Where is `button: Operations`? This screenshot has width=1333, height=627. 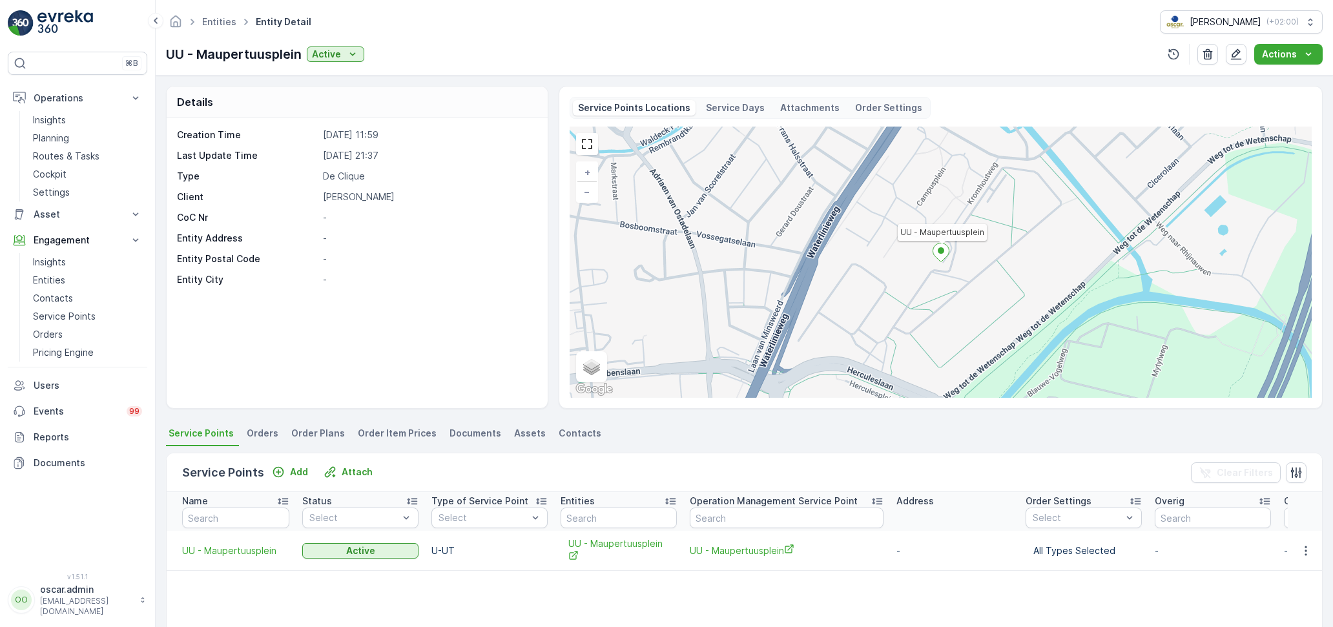 button: Operations is located at coordinates (78, 98).